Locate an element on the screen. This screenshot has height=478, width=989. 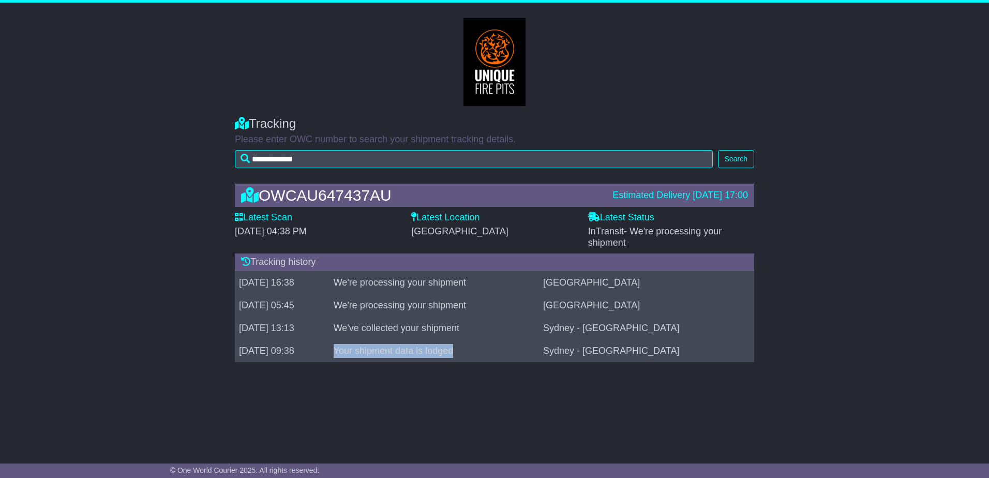
p: Please enter OWC number to search your shipment tracking details. is located at coordinates (494, 140).